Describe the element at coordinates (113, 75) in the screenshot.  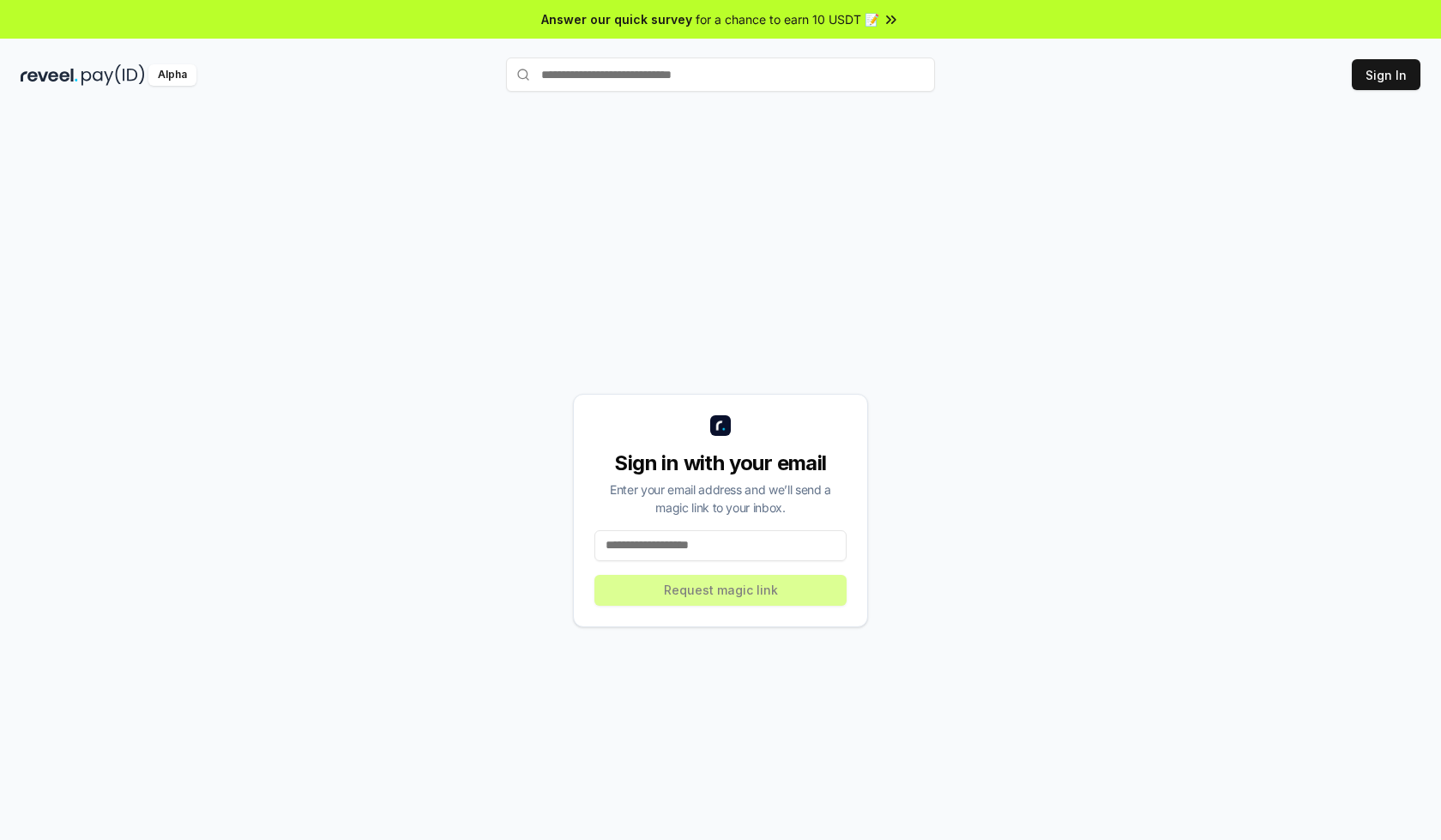
I see `img: pay_id` at that location.